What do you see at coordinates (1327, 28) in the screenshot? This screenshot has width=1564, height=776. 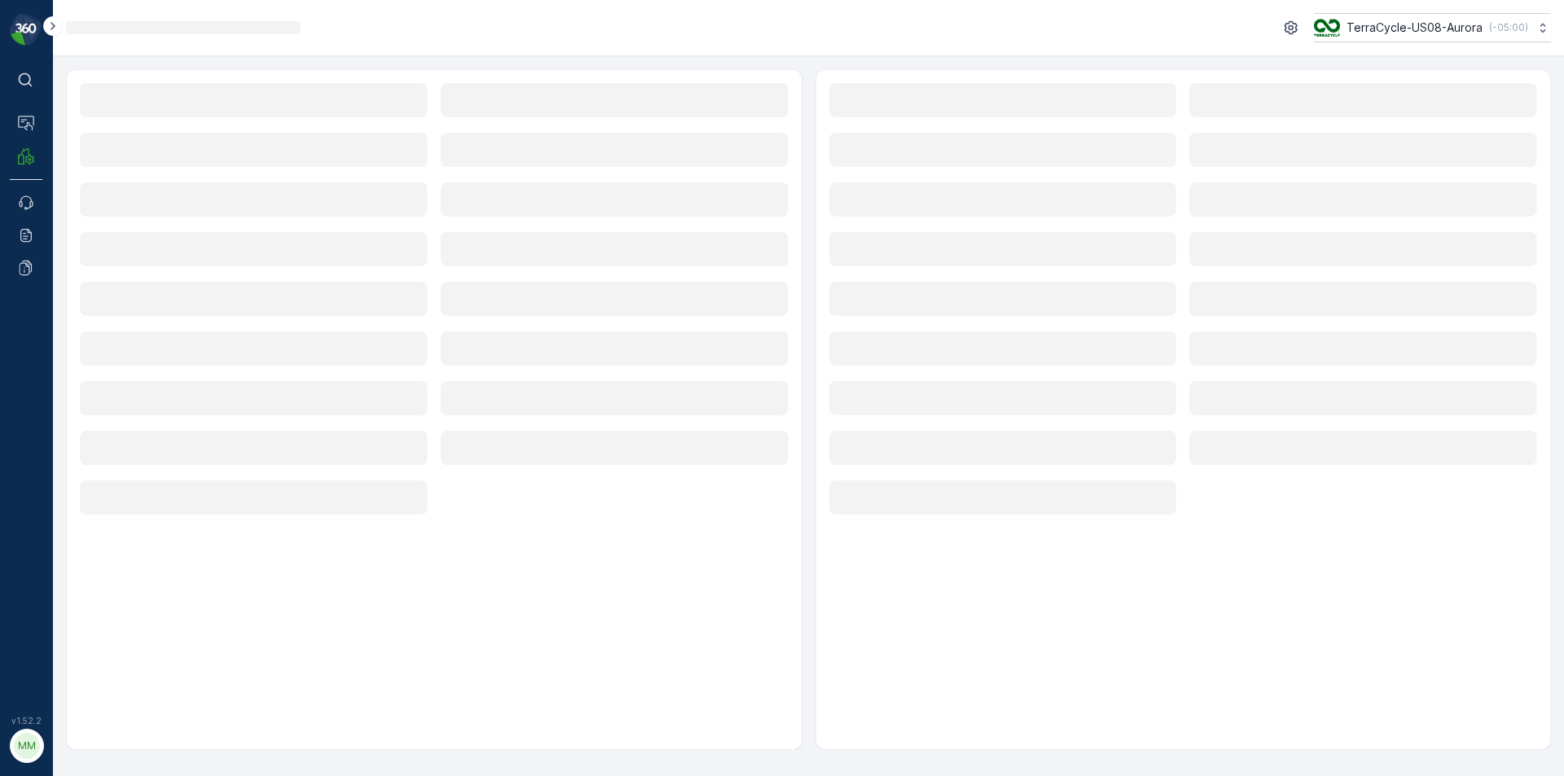 I see `img: image_ci7OI47.png` at bounding box center [1327, 28].